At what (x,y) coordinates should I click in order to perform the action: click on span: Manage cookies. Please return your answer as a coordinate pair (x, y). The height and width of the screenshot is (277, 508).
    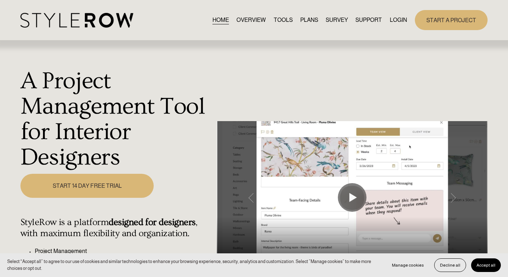
    Looking at the image, I should click on (408, 265).